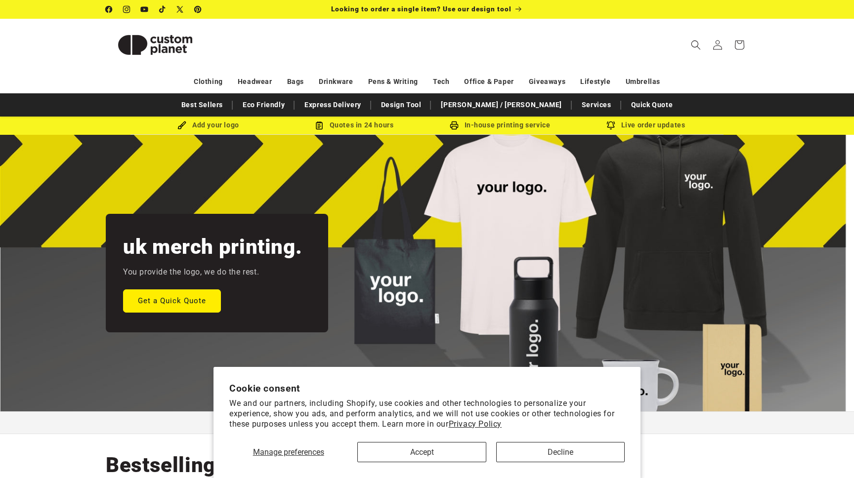  I want to click on a: Get a Quick Quote, so click(172, 300).